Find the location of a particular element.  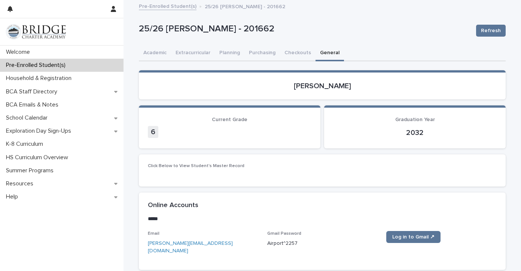

span: Log in to Gmail ↗ is located at coordinates (413, 237).